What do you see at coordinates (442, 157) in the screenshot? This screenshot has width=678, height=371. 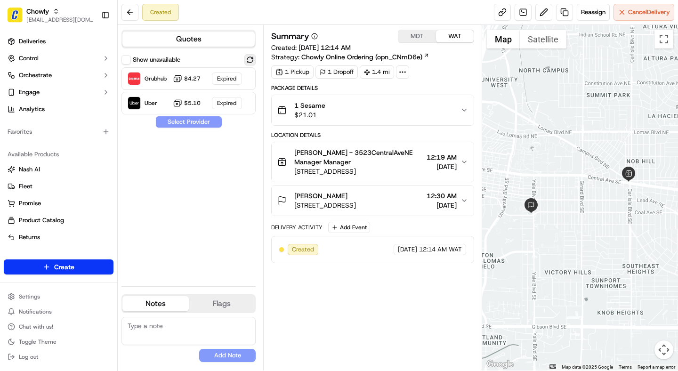 I see `span: 12:19 AM` at bounding box center [442, 157].